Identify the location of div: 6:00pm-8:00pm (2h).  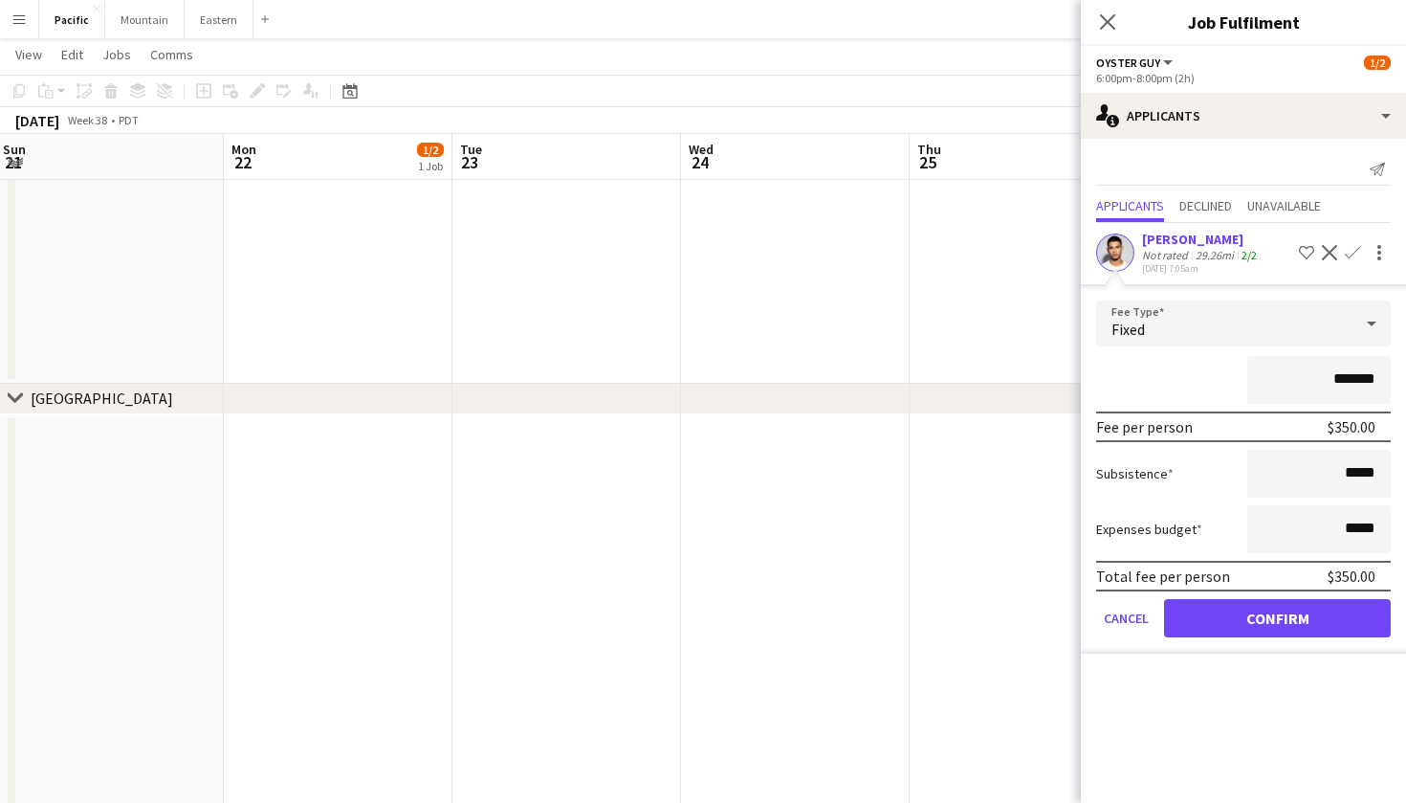
(1244, 77).